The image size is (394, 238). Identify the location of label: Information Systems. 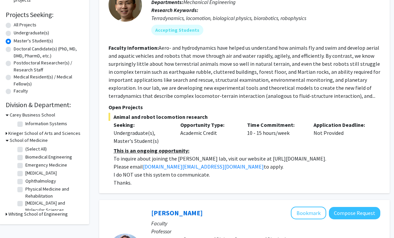
(46, 123).